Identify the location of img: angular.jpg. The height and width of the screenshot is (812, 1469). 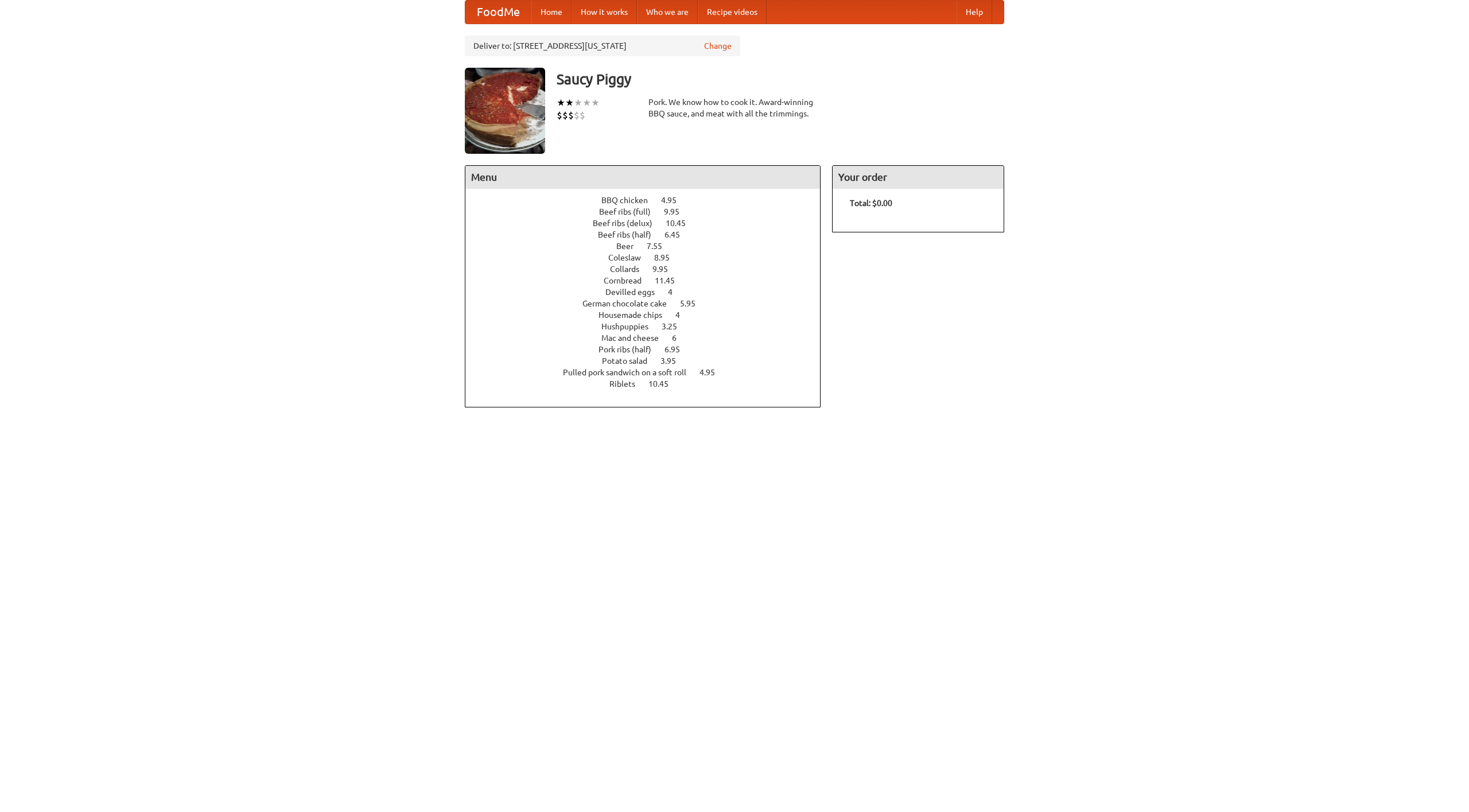
(505, 110).